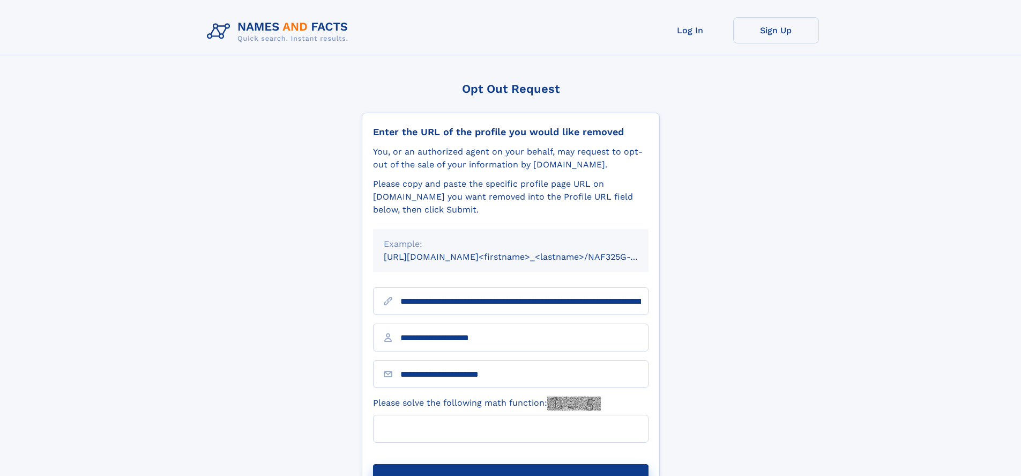 The height and width of the screenshot is (476, 1021). I want to click on a: Log In, so click(691, 30).